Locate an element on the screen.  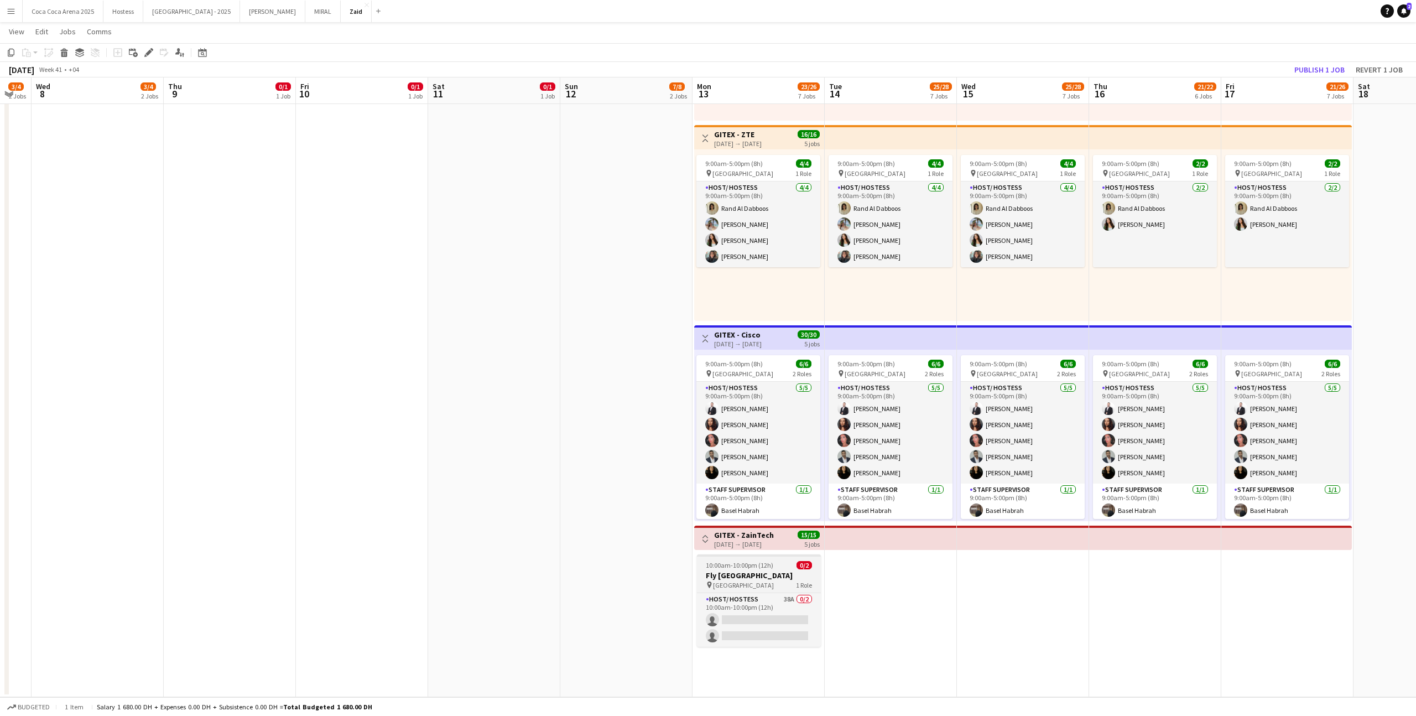
span: 9 is located at coordinates (174, 93).